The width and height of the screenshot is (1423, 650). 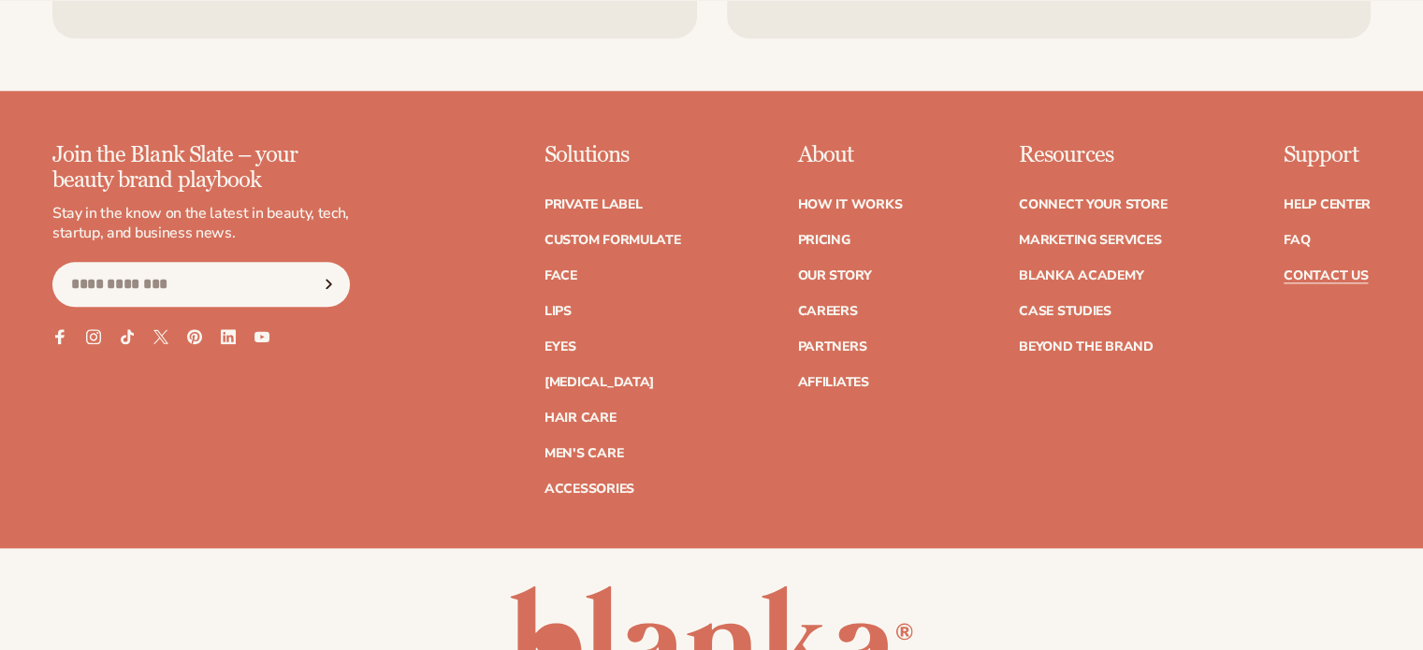 I want to click on a: Beyond the brand, so click(x=1086, y=347).